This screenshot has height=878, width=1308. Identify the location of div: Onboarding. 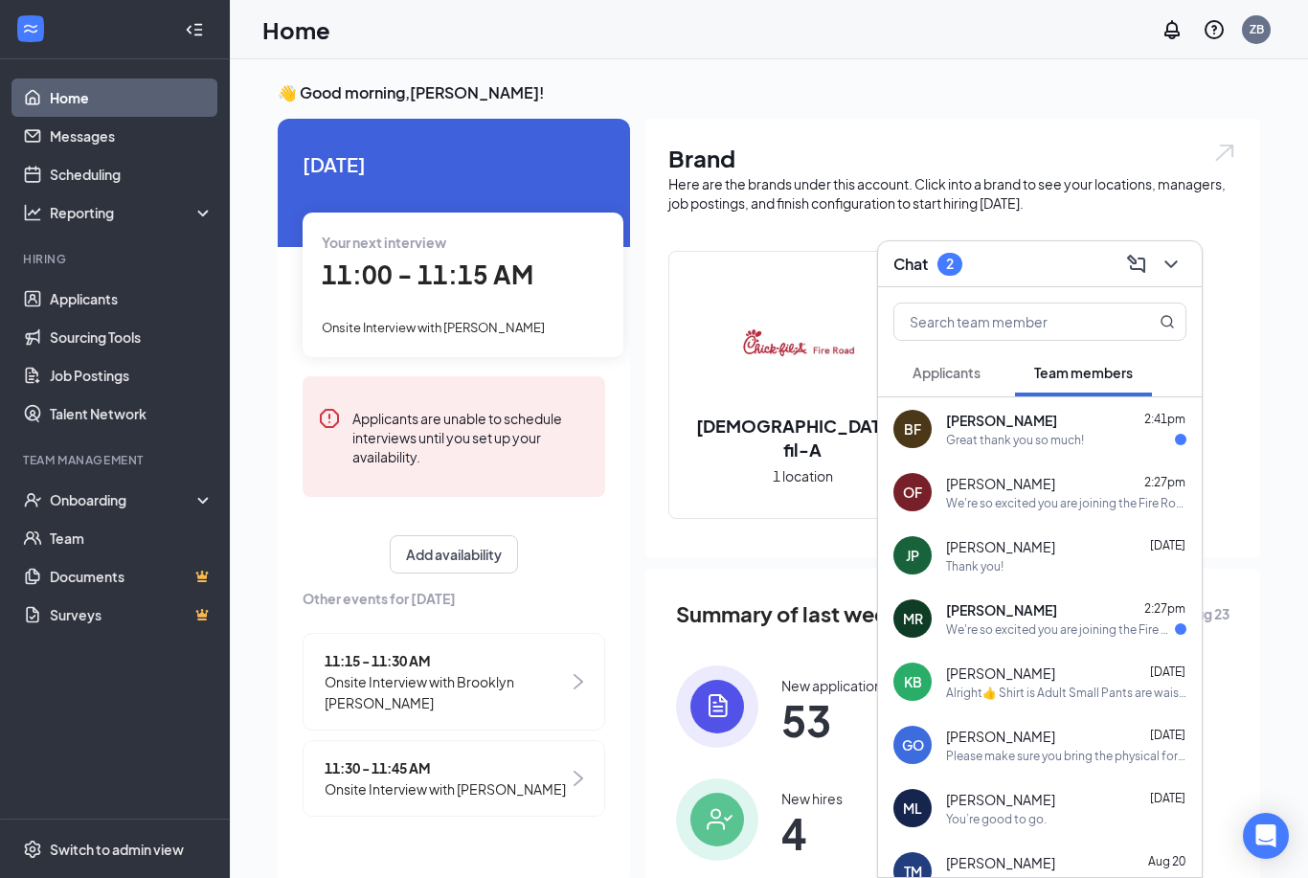
(124, 500).